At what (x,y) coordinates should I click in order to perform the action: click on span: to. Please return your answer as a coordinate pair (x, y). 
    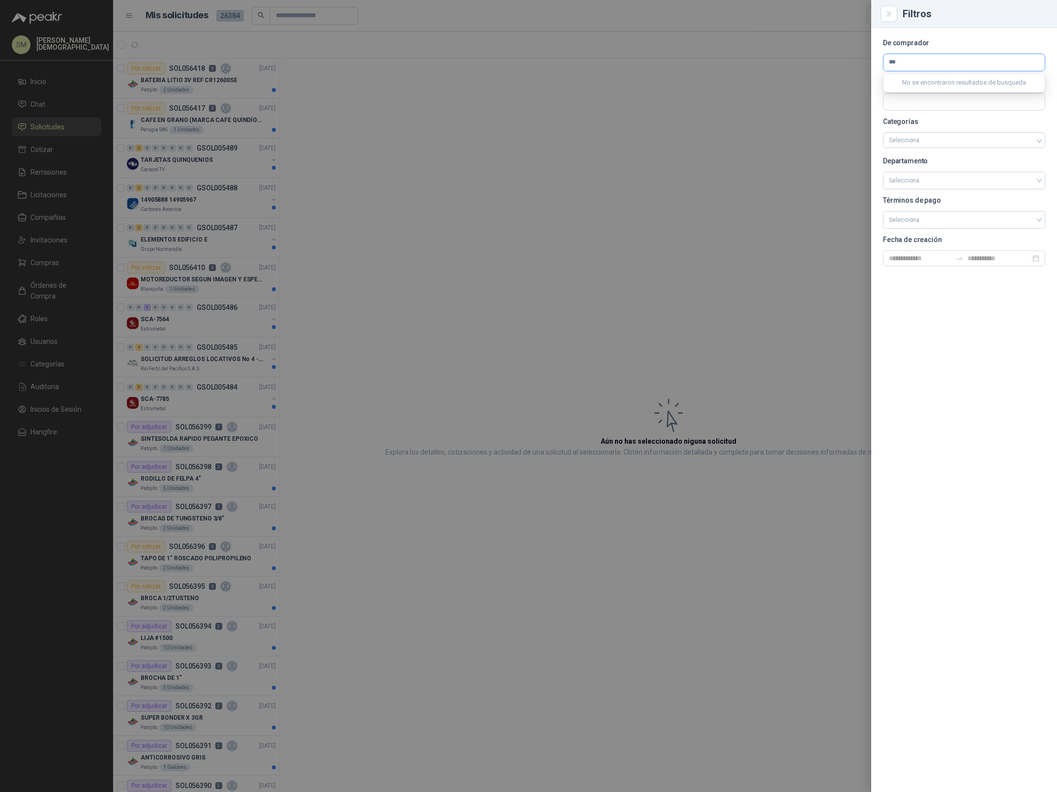
    Looking at the image, I should click on (960, 258).